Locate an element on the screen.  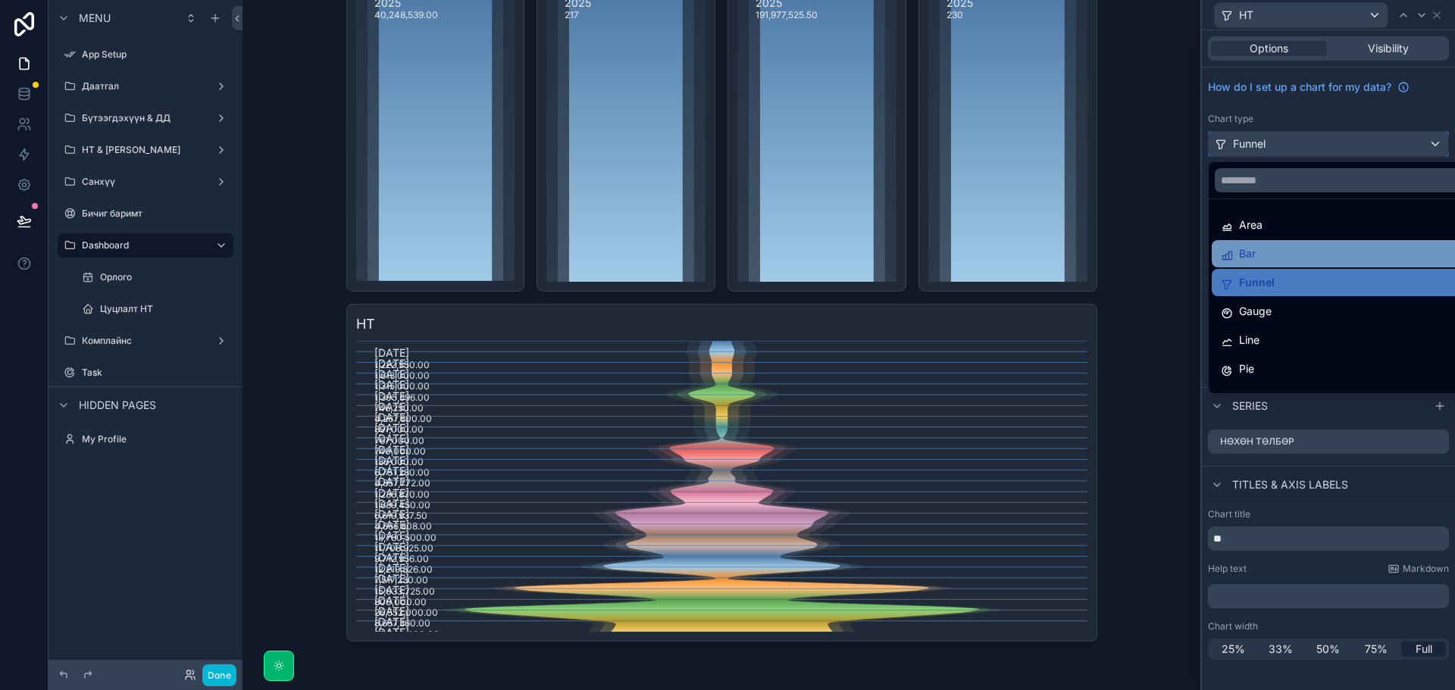
a: Комплайнс is located at coordinates (145, 341).